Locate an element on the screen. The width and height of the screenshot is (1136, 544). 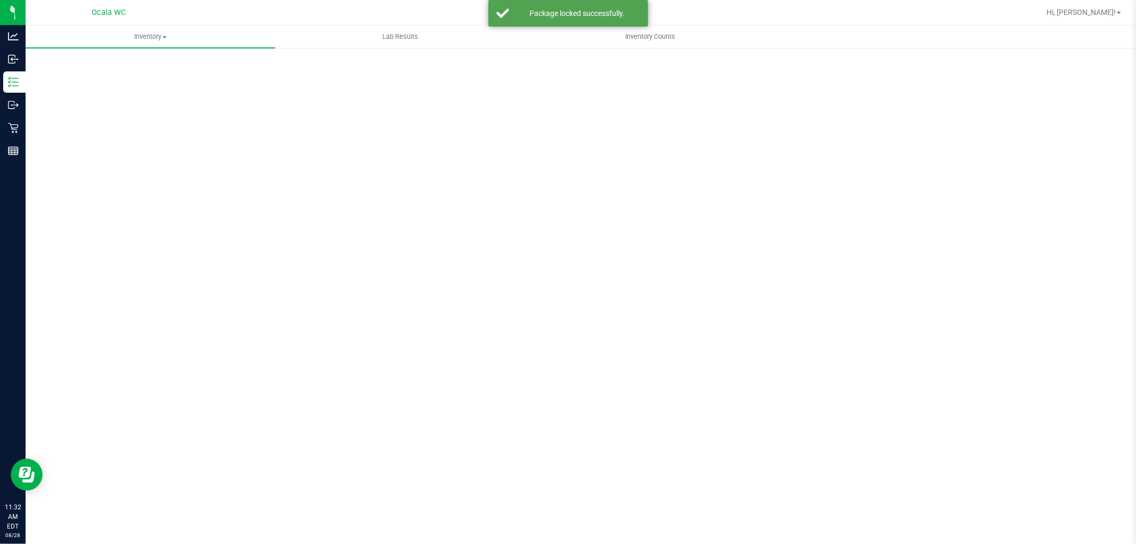
inline-svg: Inbound is located at coordinates (13, 59).